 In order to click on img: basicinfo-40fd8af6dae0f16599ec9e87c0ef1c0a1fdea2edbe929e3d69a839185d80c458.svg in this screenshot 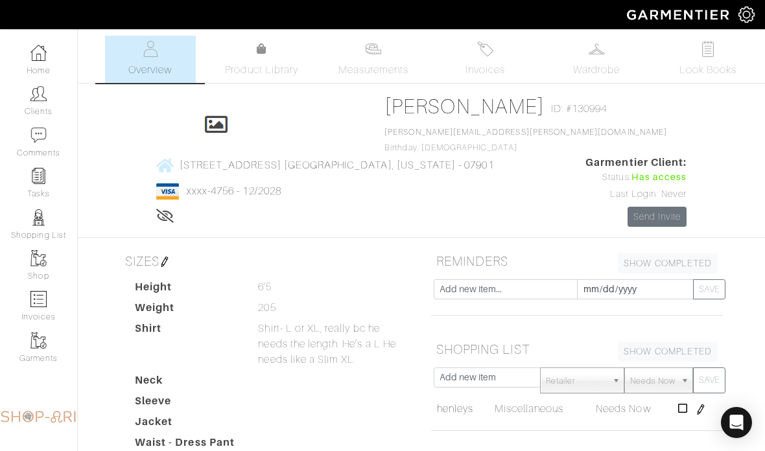, I will do `click(150, 49)`.